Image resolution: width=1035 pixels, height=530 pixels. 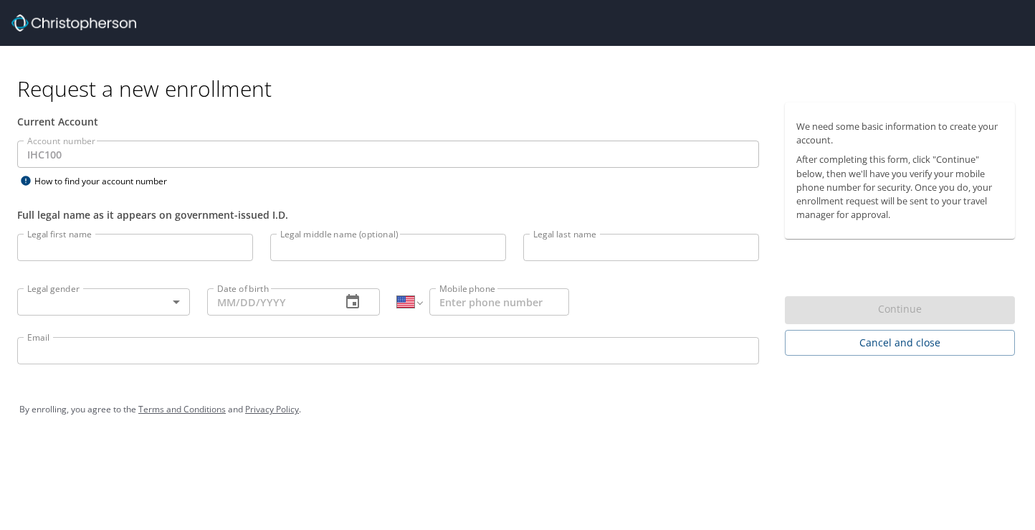 I want to click on div: How to find your account number, so click(x=107, y=181).